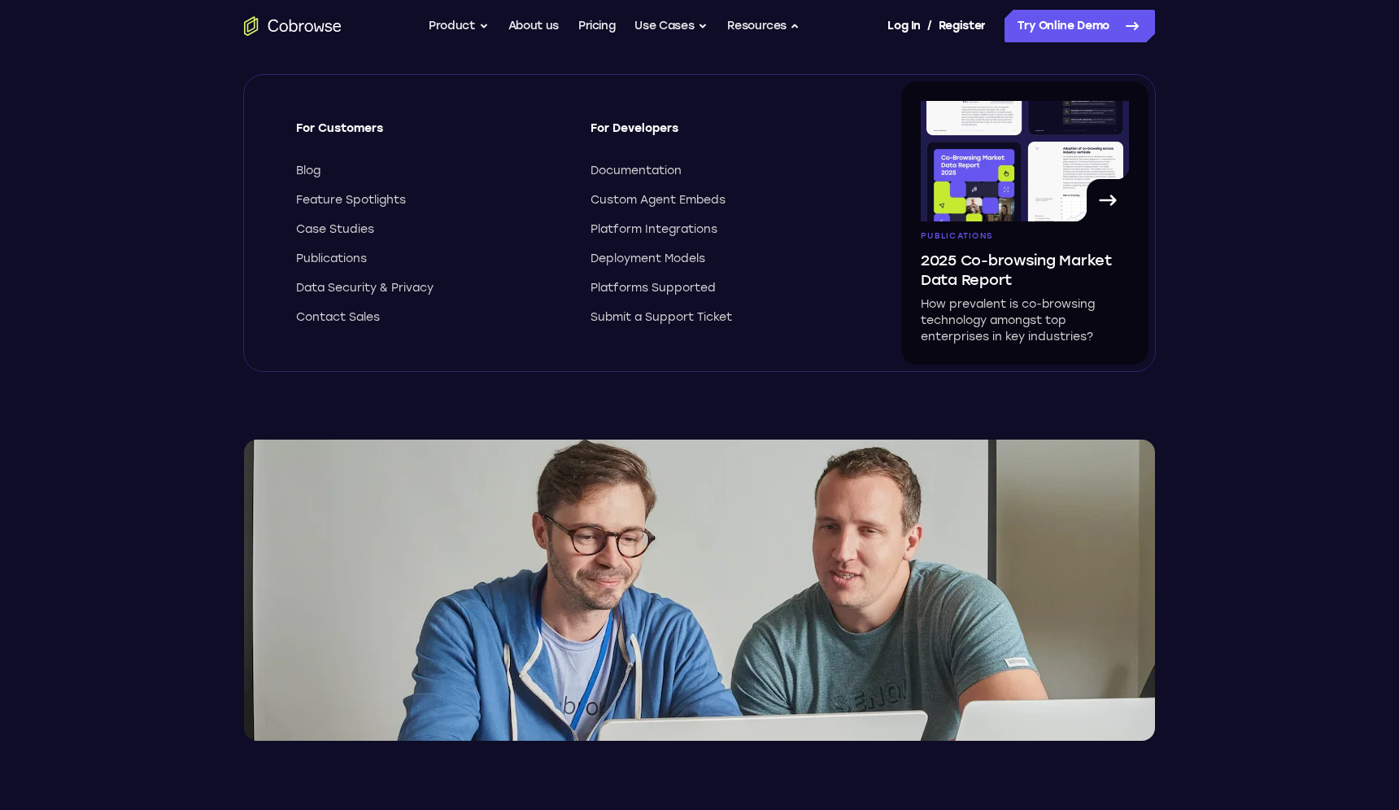 Image resolution: width=1399 pixels, height=810 pixels. What do you see at coordinates (658, 200) in the screenshot?
I see `span: Custom Agent Embeds` at bounding box center [658, 200].